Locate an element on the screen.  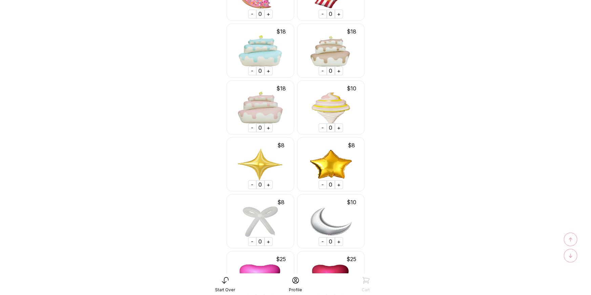
div: Profile is located at coordinates (295, 290).